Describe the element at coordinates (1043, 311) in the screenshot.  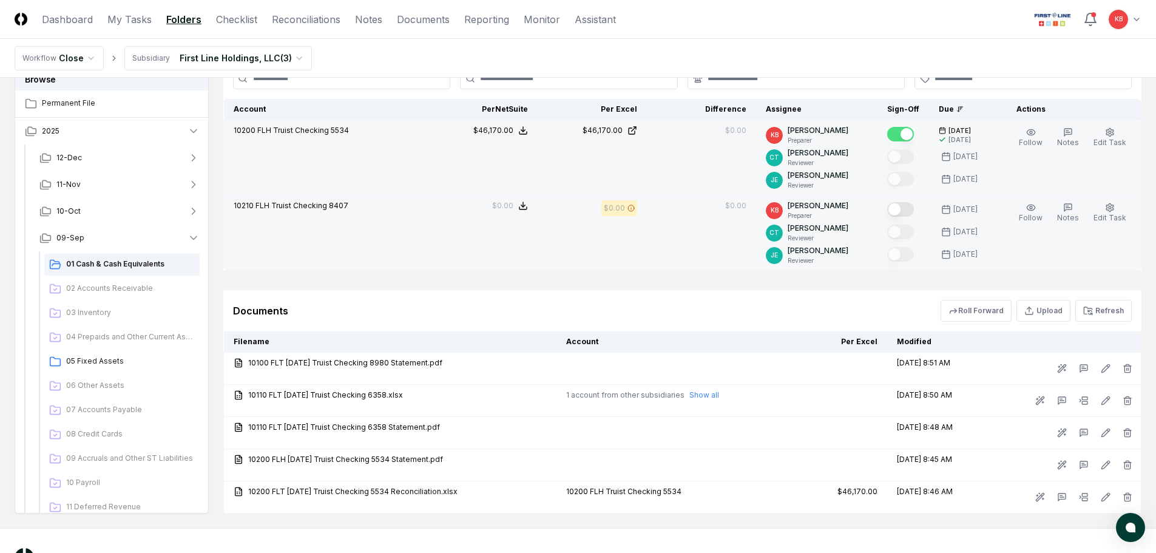
I see `button: Upload` at that location.